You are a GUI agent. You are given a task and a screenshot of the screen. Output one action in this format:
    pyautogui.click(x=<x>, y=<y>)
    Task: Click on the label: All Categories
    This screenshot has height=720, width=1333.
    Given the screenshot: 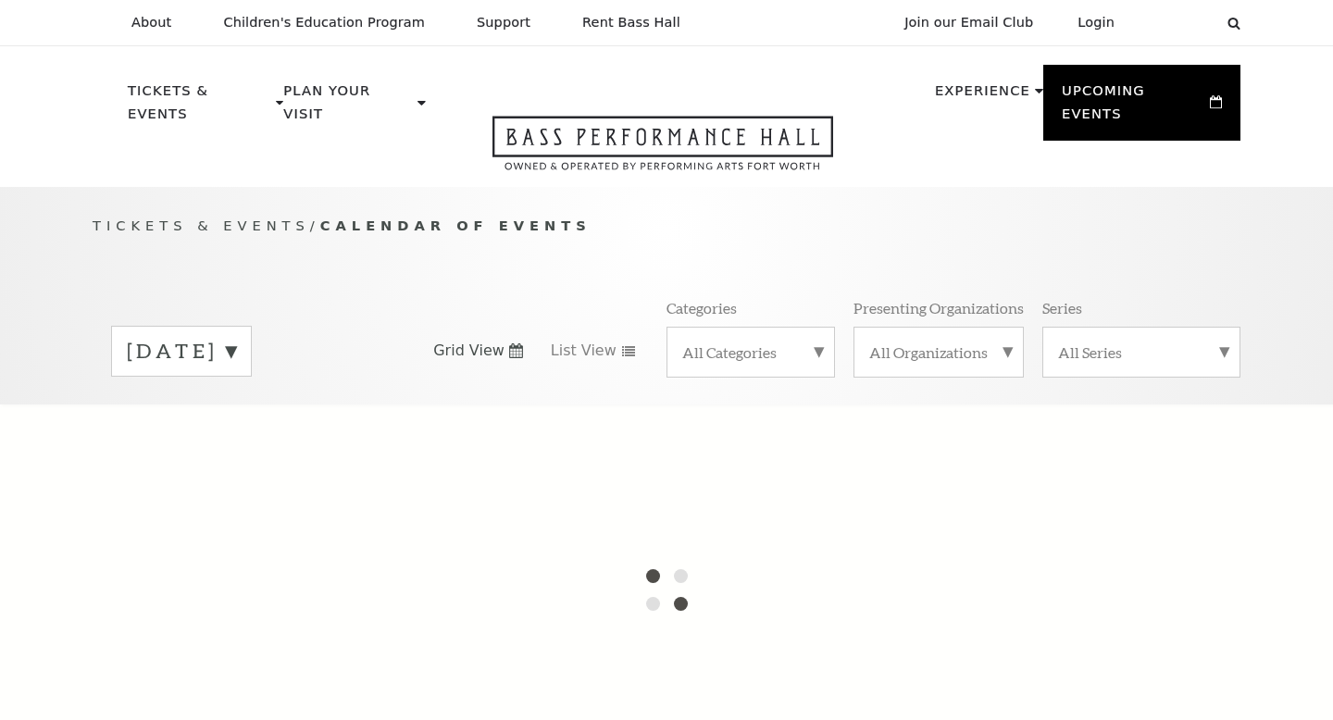 What is the action you would take?
    pyautogui.click(x=751, y=352)
    